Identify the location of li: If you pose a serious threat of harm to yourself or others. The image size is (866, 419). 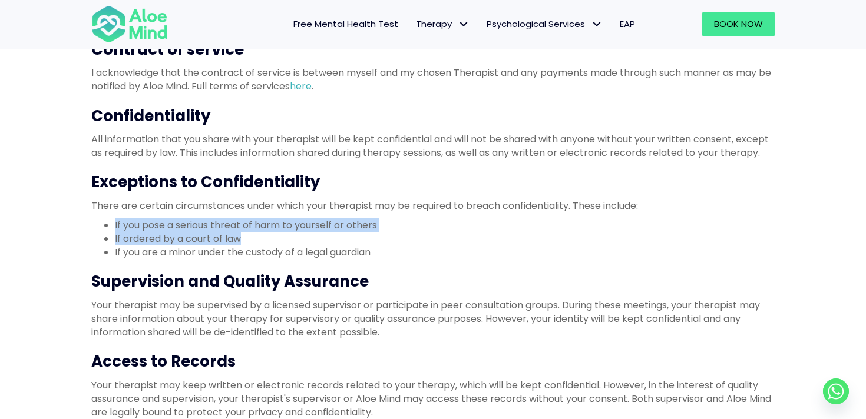
(445, 225).